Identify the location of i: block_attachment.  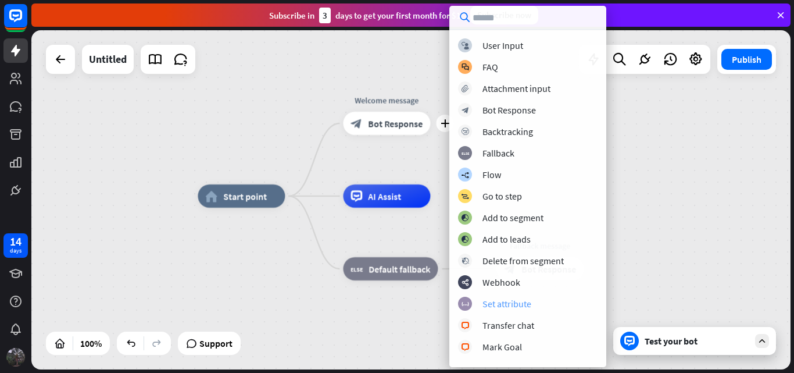
(465, 88).